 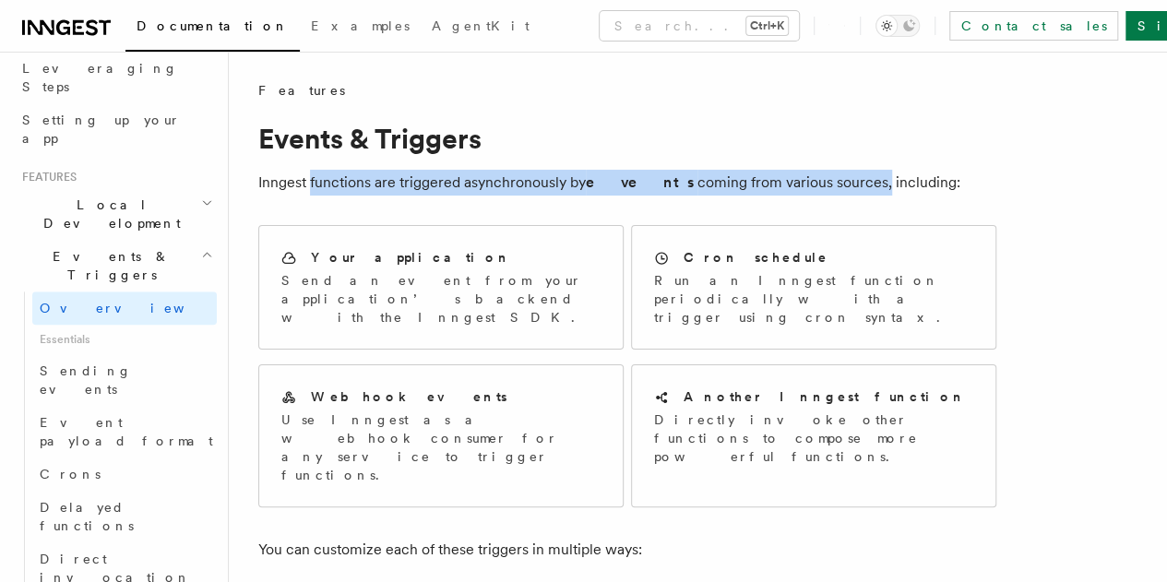 I want to click on a: Crons, so click(x=125, y=474).